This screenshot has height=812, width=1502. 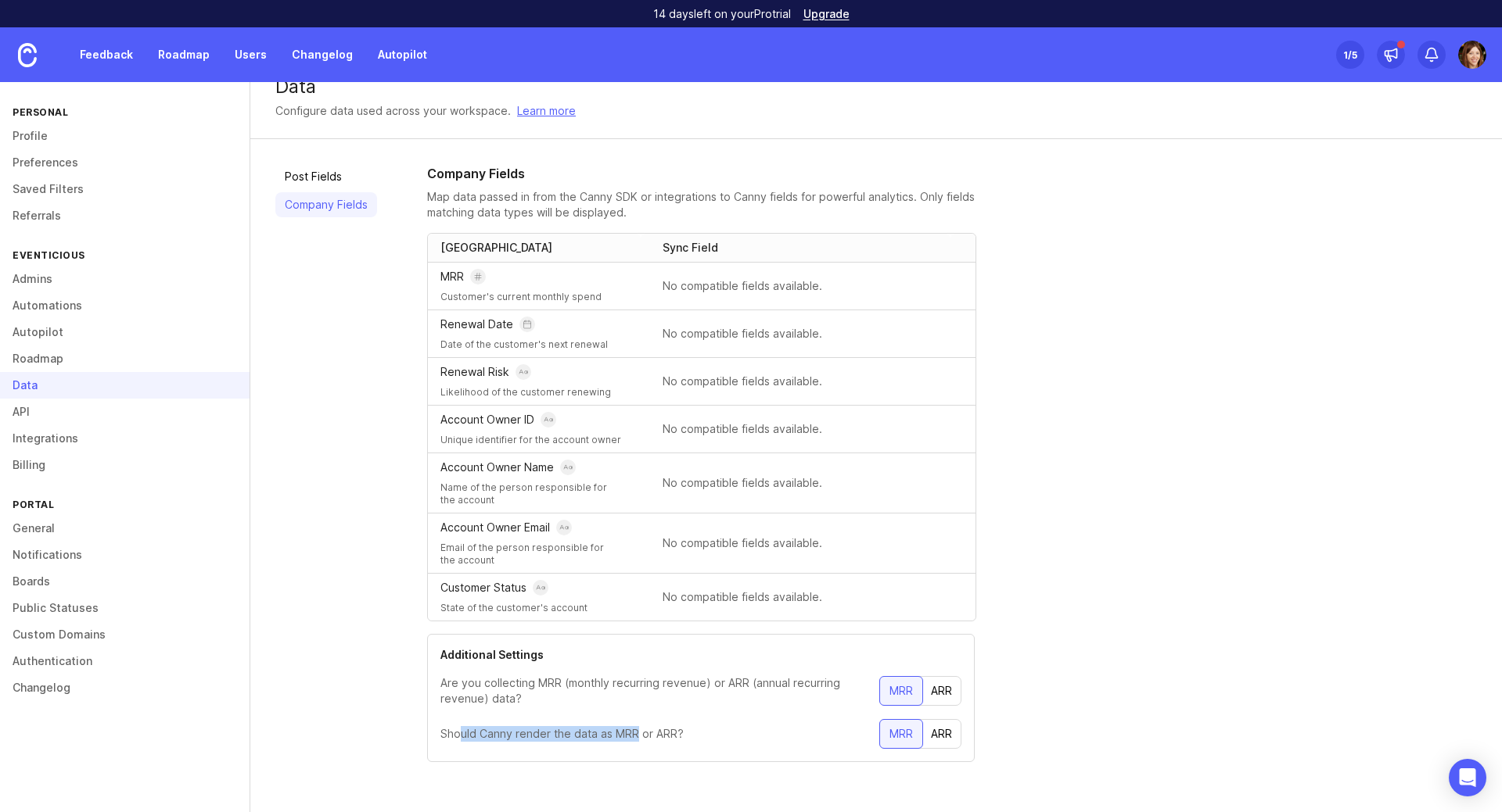 I want to click on p: MRR, so click(x=452, y=276).